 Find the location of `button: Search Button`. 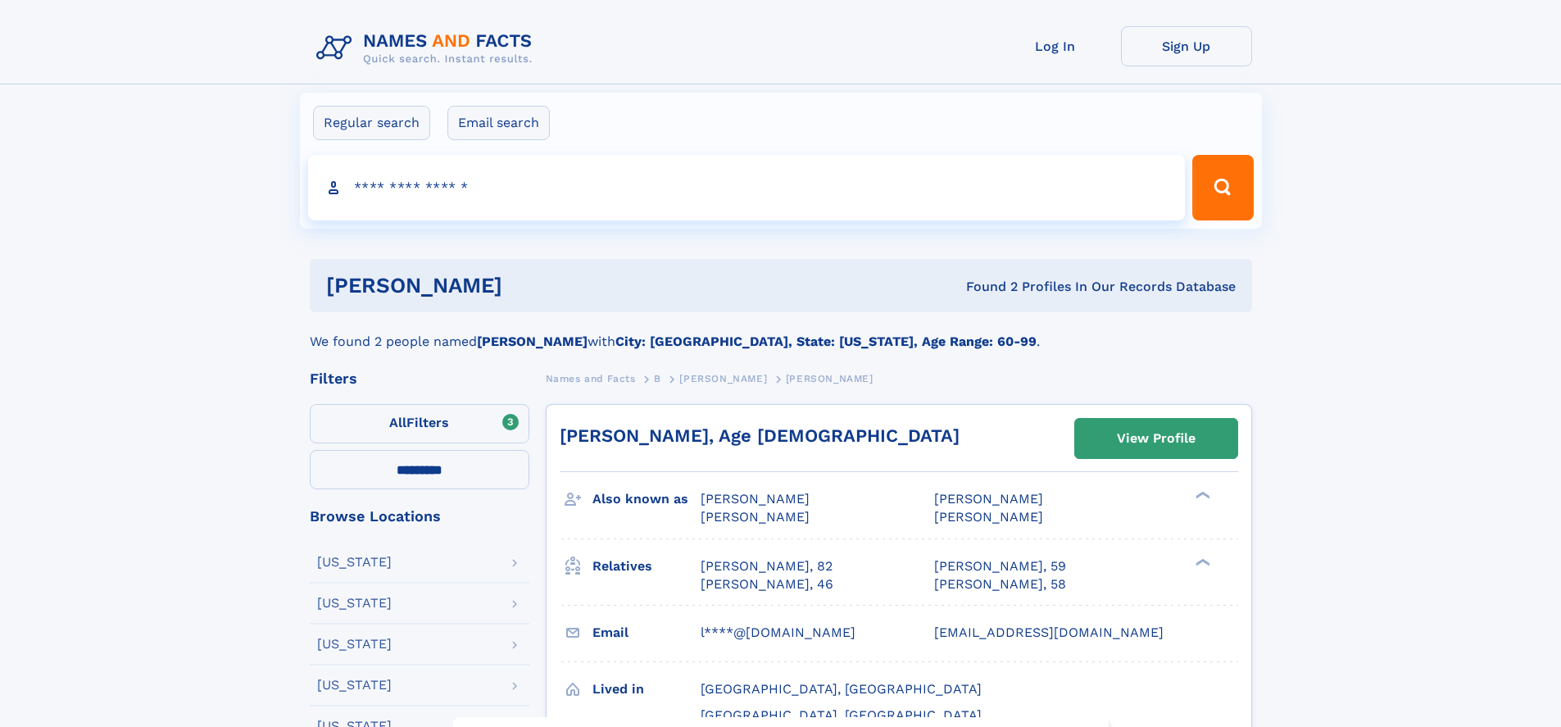

button: Search Button is located at coordinates (1222, 188).